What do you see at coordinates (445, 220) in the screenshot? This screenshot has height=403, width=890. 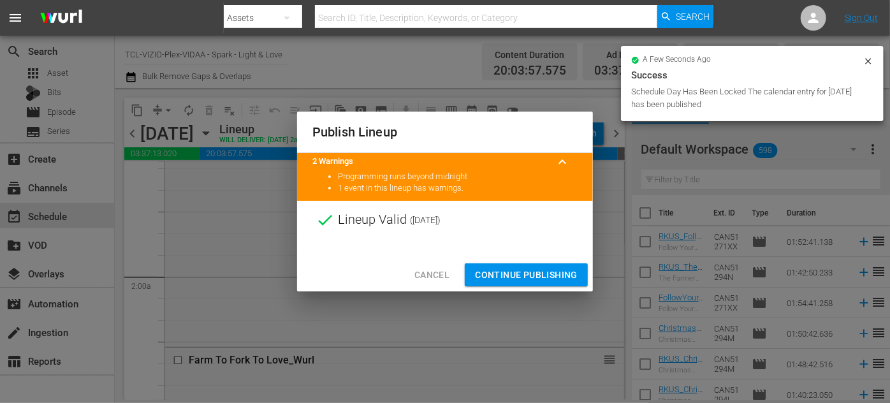 I see `div: Lineup Valid` at bounding box center [445, 220].